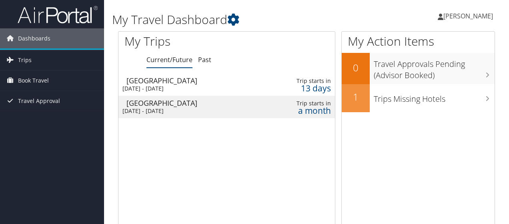 The height and width of the screenshot is (224, 509). Describe the element at coordinates (308, 110) in the screenshot. I see `div: a month` at that location.